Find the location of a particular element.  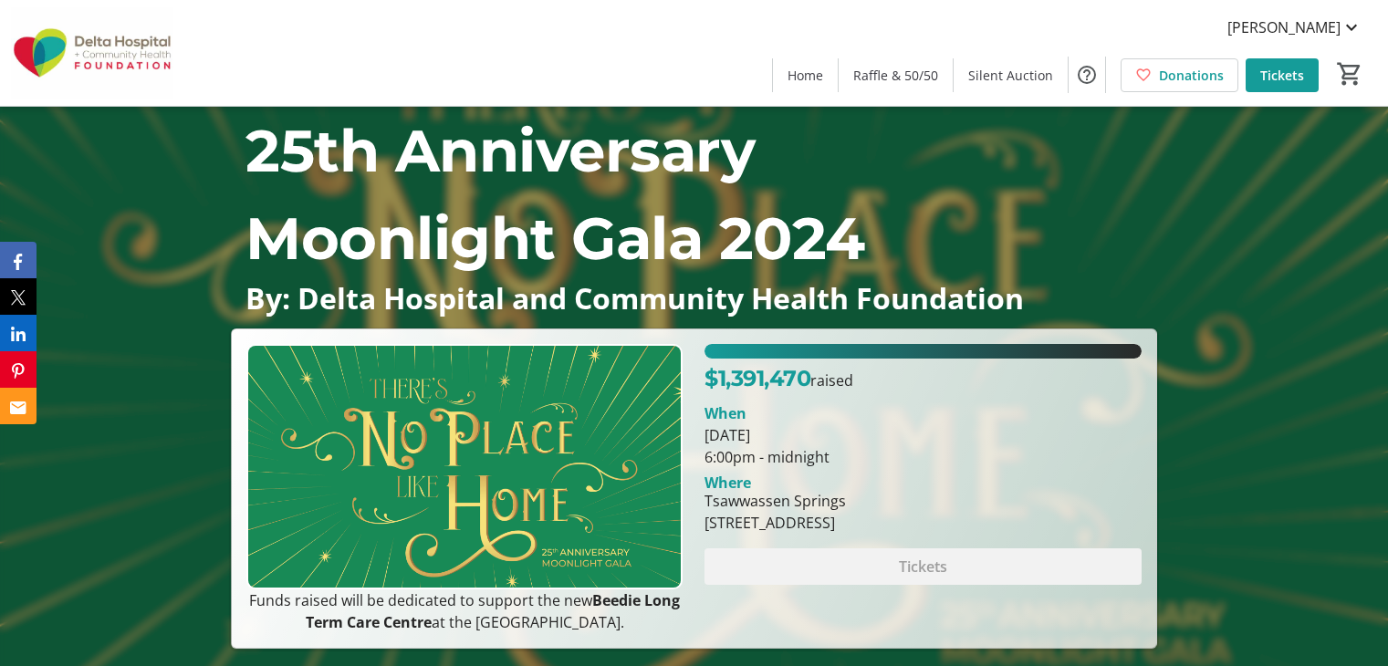

div: Tsawwassen Springs is located at coordinates (775, 501).